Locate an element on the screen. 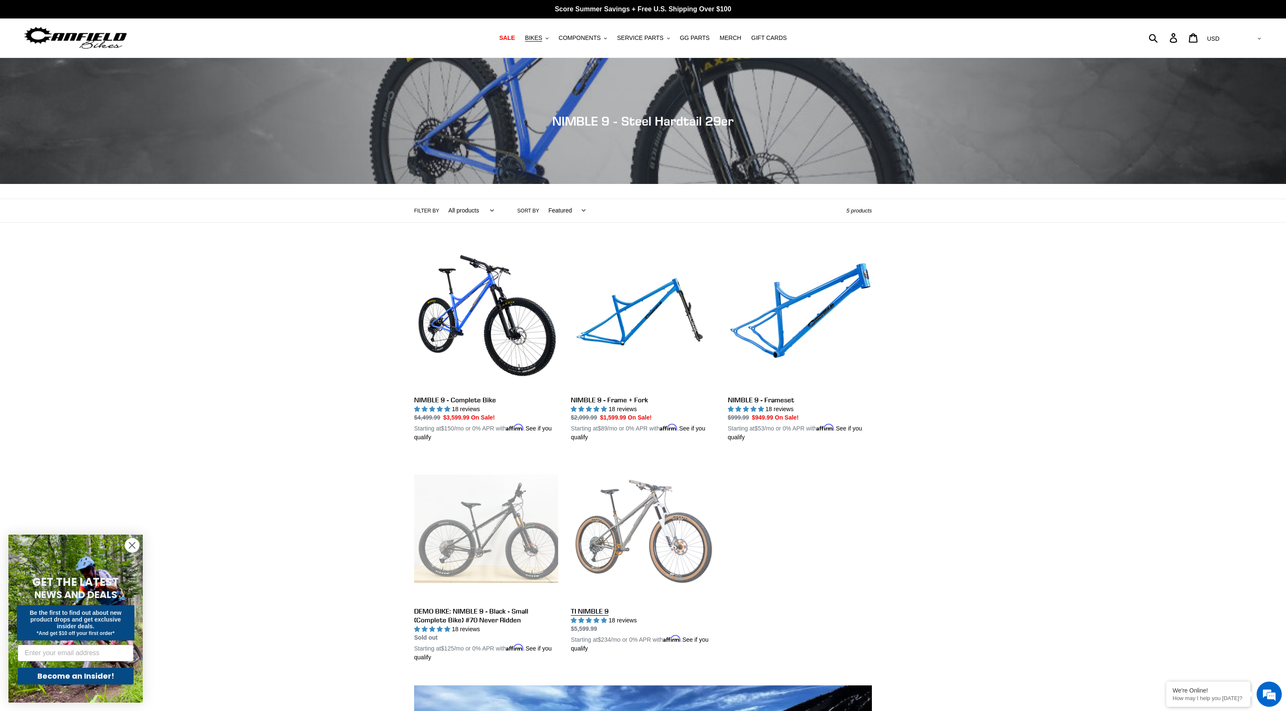 The height and width of the screenshot is (711, 1286). button: Close dialog is located at coordinates (132, 545).